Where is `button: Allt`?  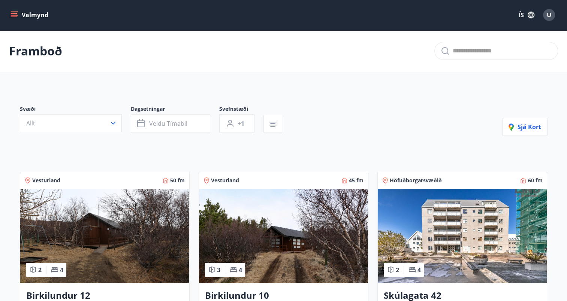 button: Allt is located at coordinates (71, 123).